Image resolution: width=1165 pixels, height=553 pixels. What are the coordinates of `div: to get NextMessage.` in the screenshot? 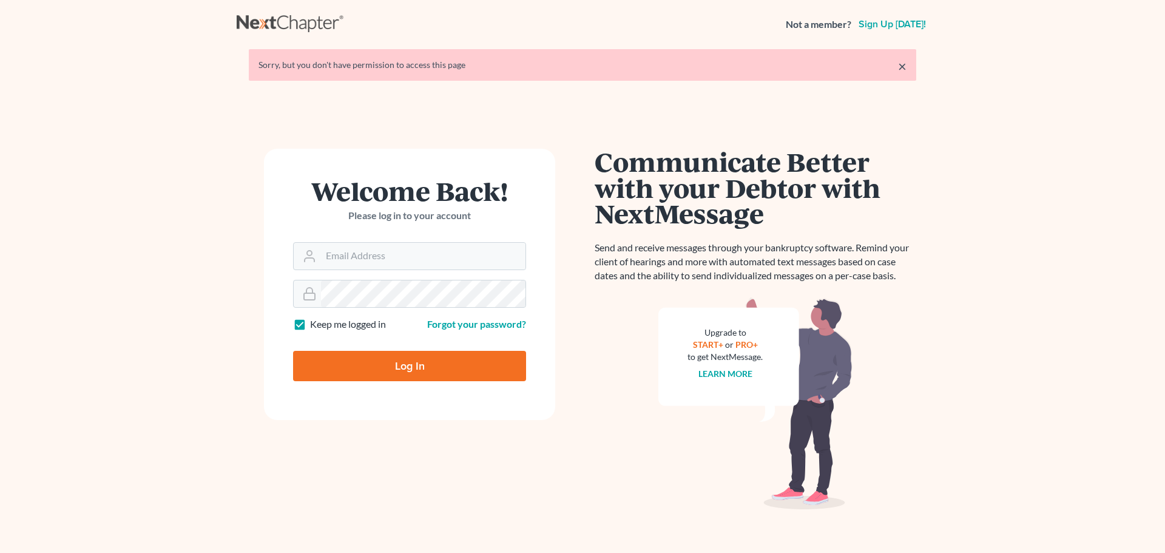 It's located at (725, 357).